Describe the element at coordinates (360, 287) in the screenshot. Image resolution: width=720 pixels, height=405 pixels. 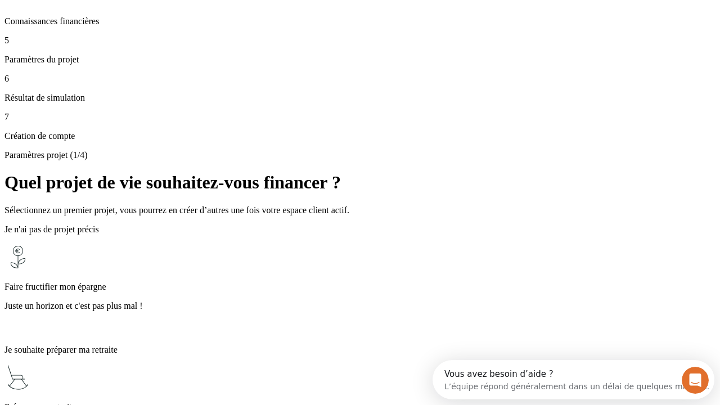
I see `p: Faire fructifier mon épargne` at that location.